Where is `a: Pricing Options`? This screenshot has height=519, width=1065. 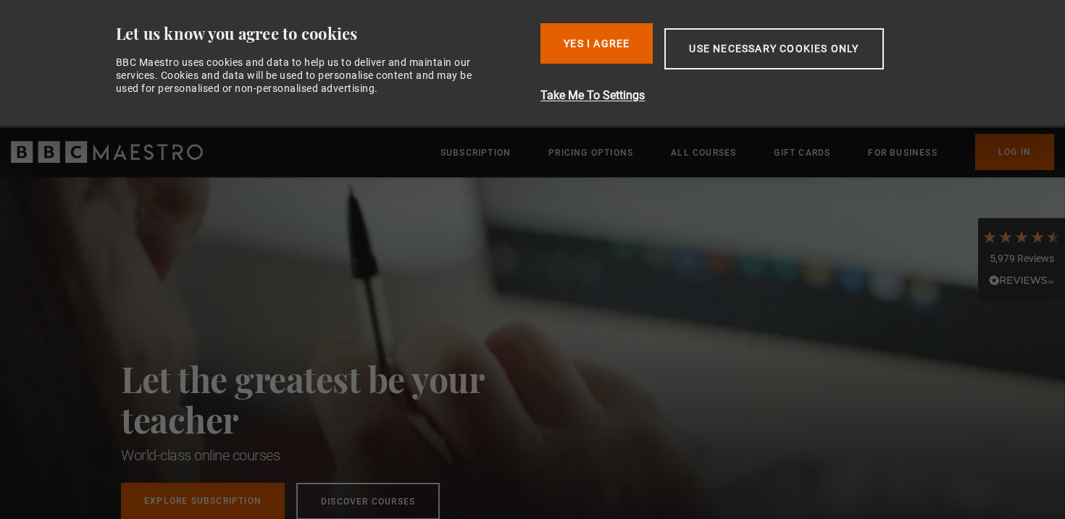 a: Pricing Options is located at coordinates (590, 153).